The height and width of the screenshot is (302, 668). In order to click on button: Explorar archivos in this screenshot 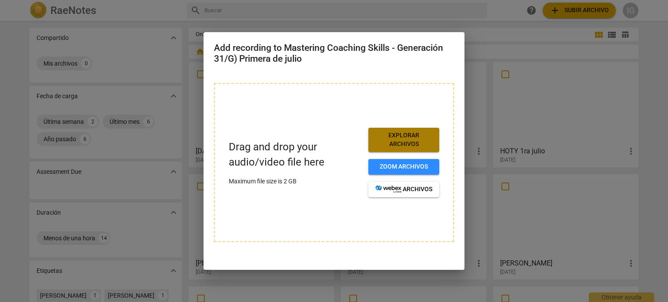, I will do `click(404, 140)`.